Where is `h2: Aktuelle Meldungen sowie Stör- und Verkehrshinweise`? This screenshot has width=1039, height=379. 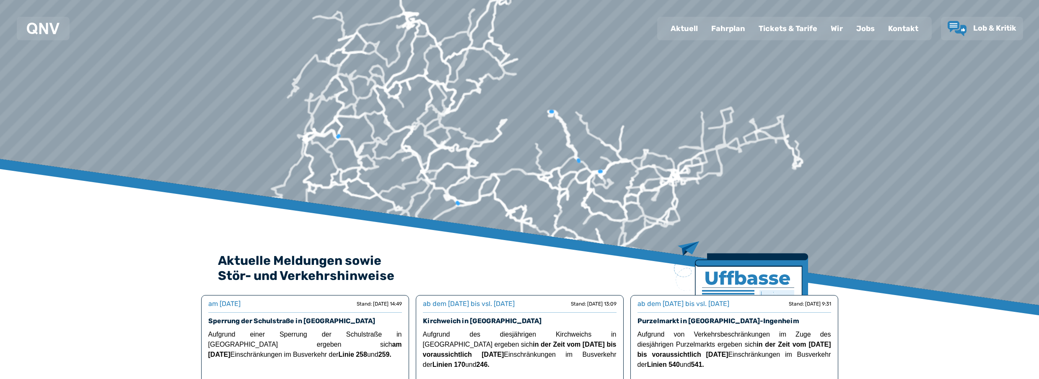
h2: Aktuelle Meldungen sowie Stör- und Verkehrshinweise is located at coordinates (520, 268).